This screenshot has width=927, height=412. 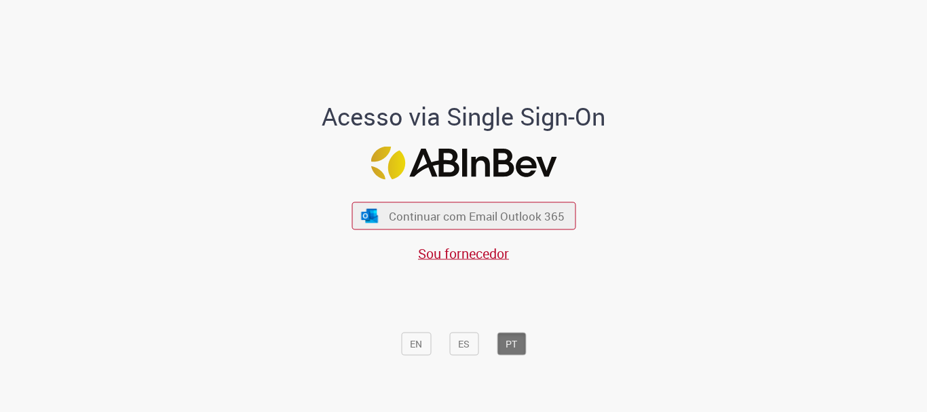 What do you see at coordinates (464, 216) in the screenshot?
I see `button: ícone Azure/Microsoft 360 Continuar com Email Outlook 365` at bounding box center [464, 216].